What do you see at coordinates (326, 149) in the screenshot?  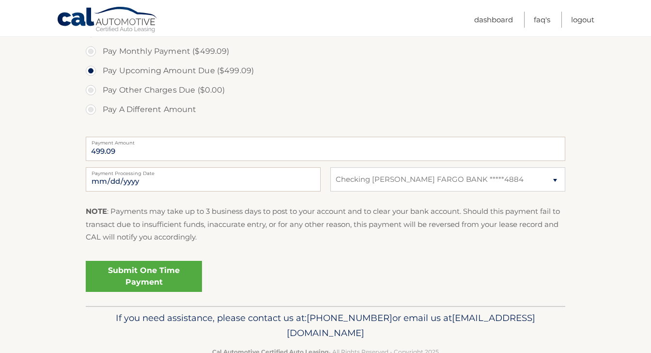 I see `input: Payment Amount` at bounding box center [326, 149].